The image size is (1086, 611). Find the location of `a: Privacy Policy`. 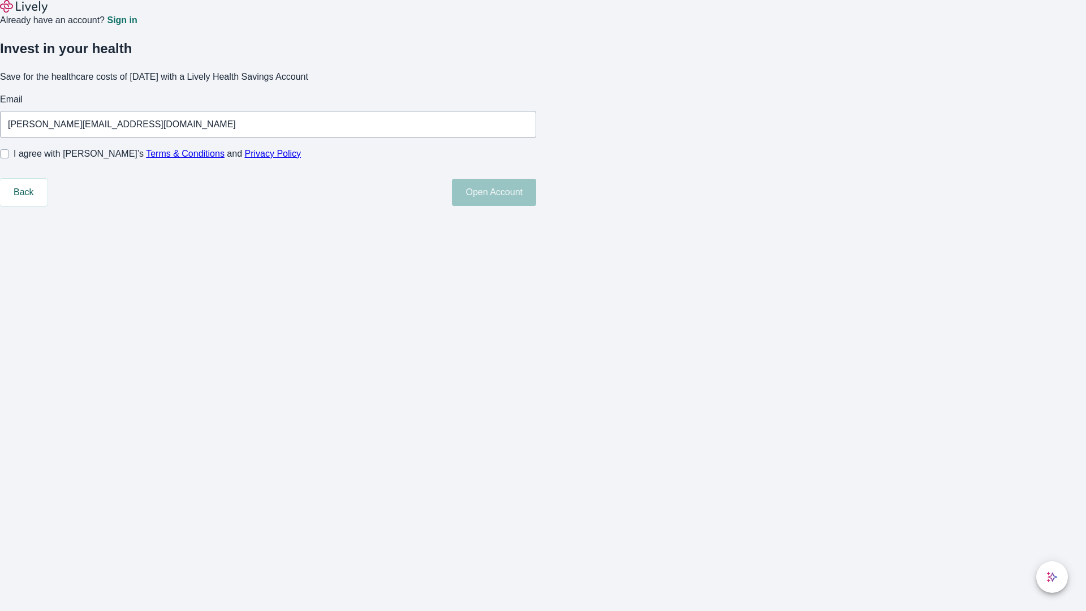

a: Privacy Policy is located at coordinates (273, 153).